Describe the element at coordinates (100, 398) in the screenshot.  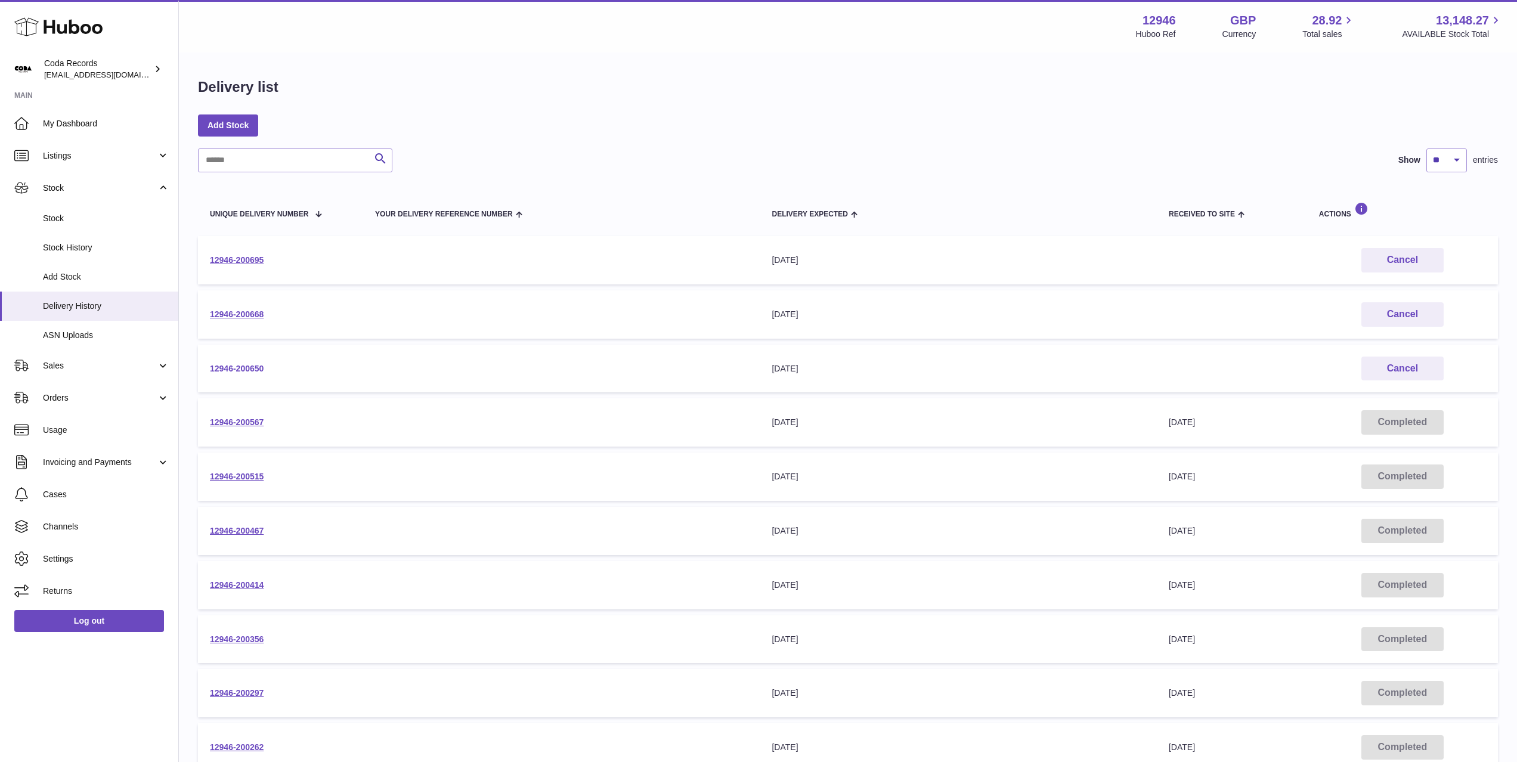
I see `span: Orders` at that location.